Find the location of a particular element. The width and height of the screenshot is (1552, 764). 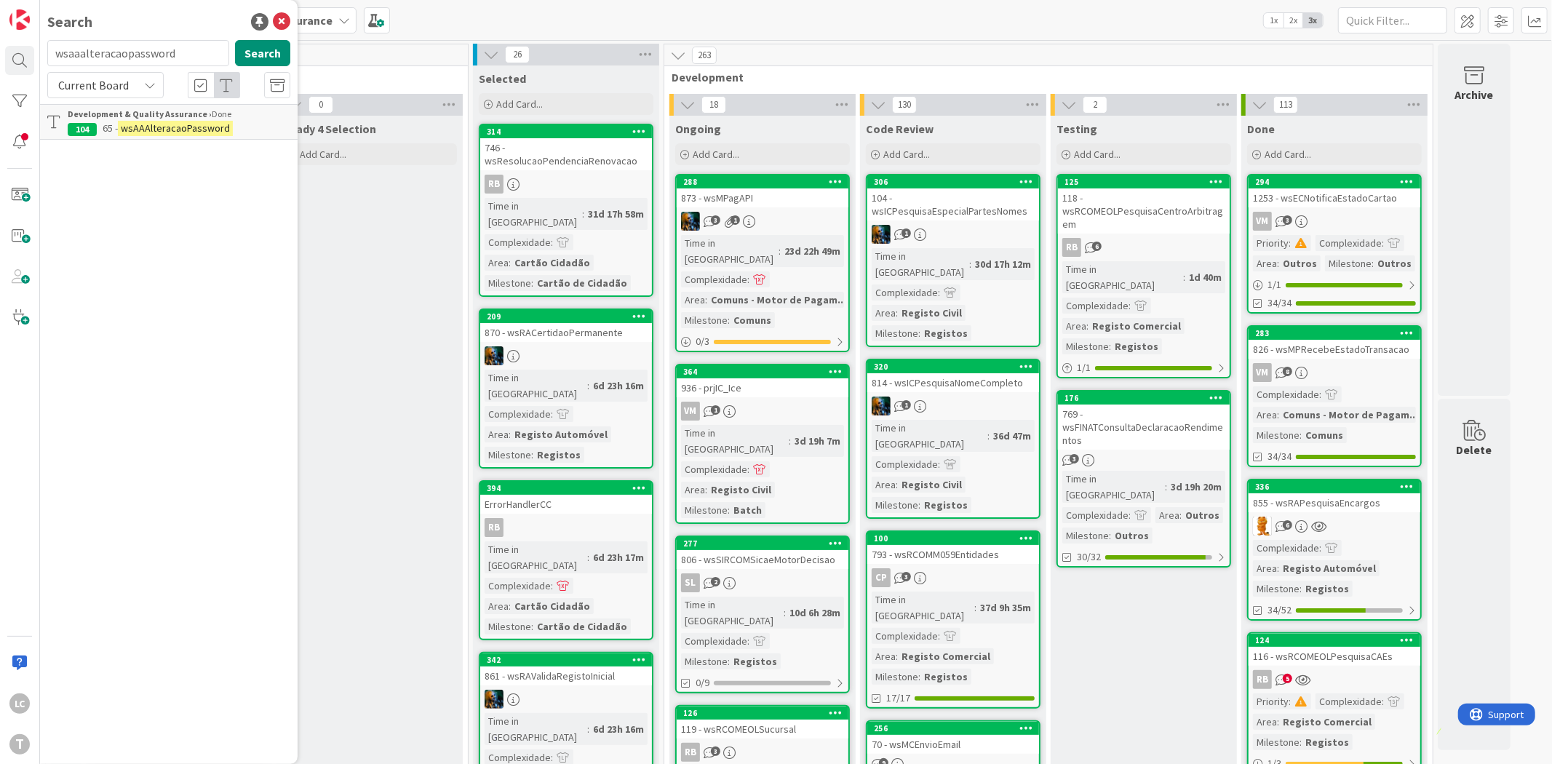

div: 1253 - wsECNotificaEstadoCartao is located at coordinates (1334, 198).